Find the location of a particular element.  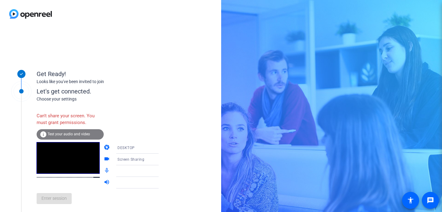

mat-icon: info is located at coordinates (43, 134).